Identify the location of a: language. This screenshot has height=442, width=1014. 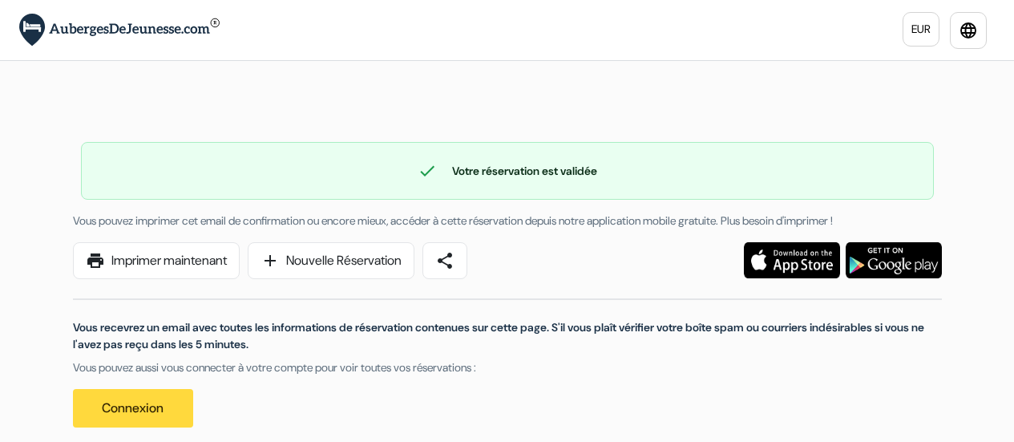
(969, 30).